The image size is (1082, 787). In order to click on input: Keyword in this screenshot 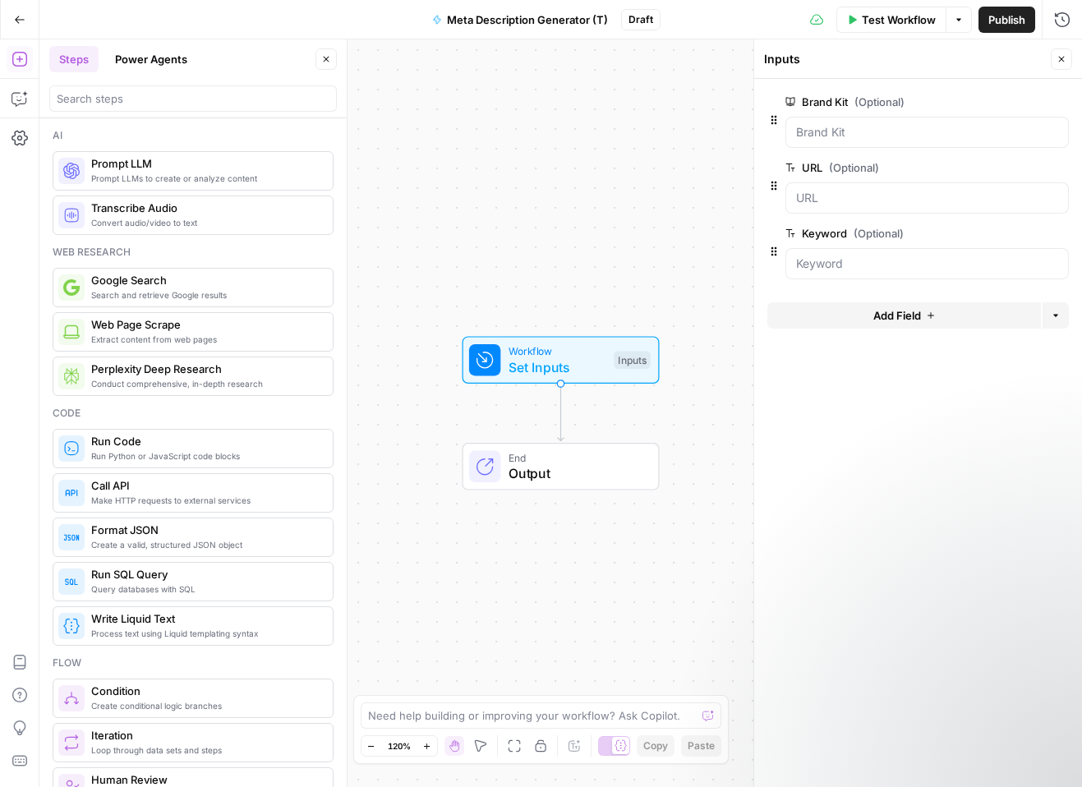, I will do `click(927, 264)`.